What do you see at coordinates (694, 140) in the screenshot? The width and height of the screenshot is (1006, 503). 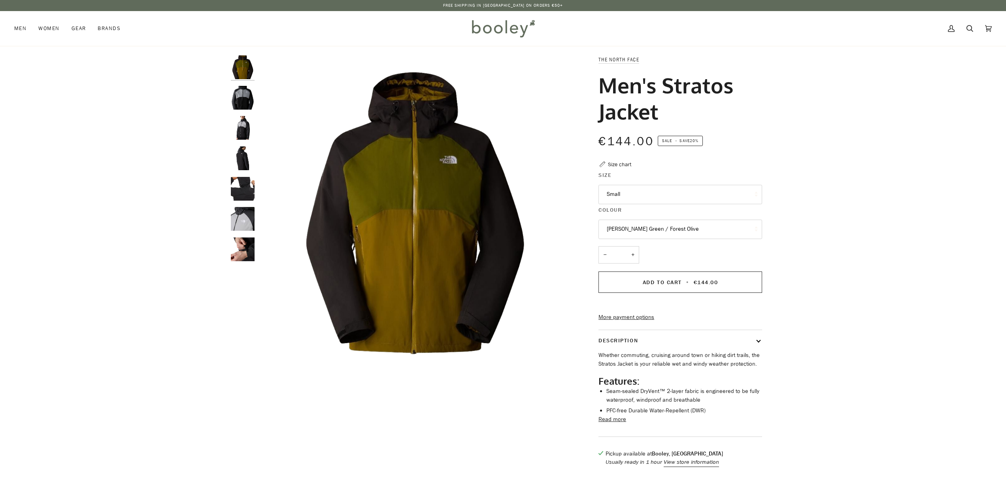 I see `span: 20%` at bounding box center [694, 140].